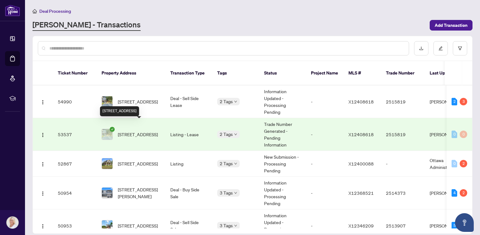 This screenshot has height=235, width=480. I want to click on th: Property Address, so click(131, 73).